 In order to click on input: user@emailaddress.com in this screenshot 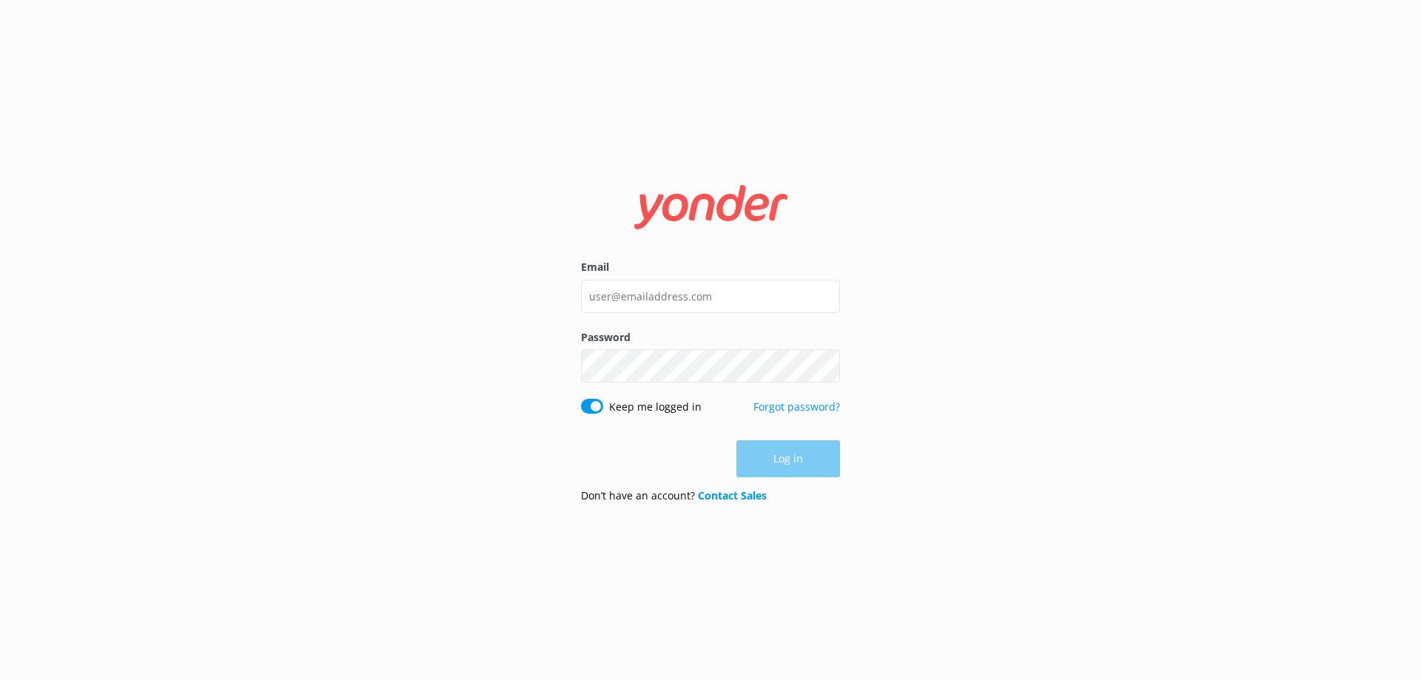, I will do `click(711, 296)`.